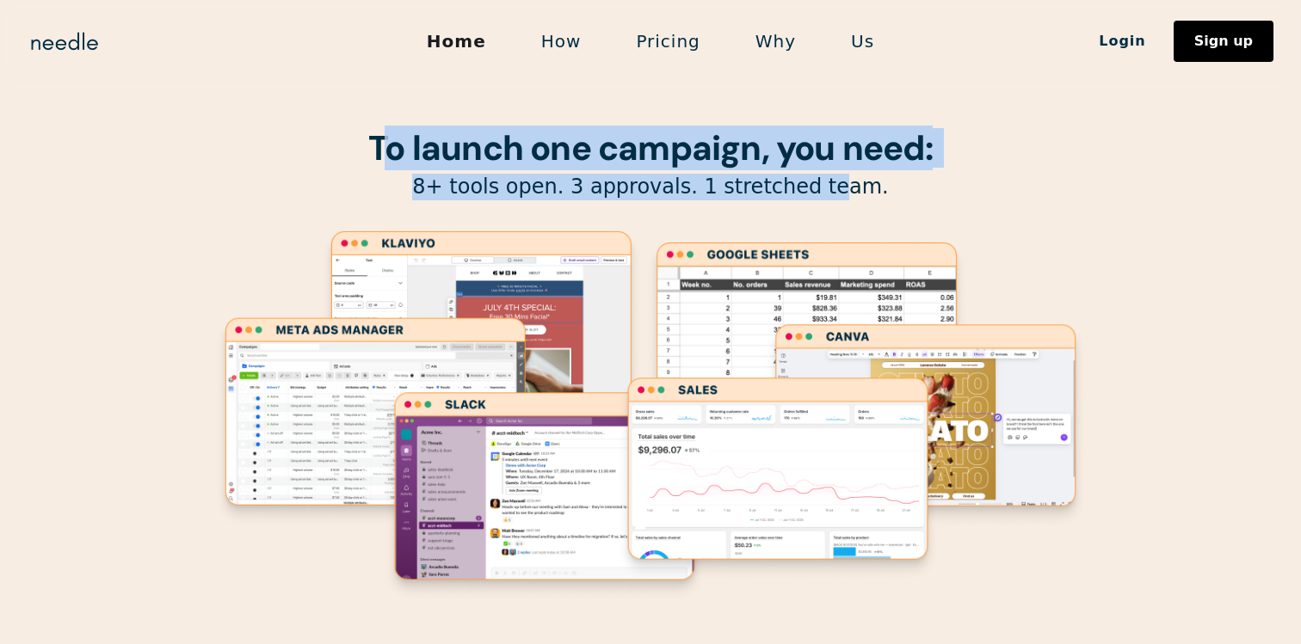 The image size is (1301, 644). Describe the element at coordinates (1223, 41) in the screenshot. I see `a: Sign up` at that location.